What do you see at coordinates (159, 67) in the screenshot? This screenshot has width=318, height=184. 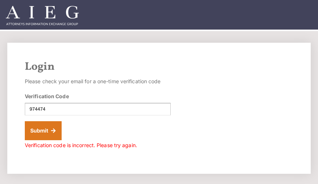 I see `h2: Login` at bounding box center [159, 67].